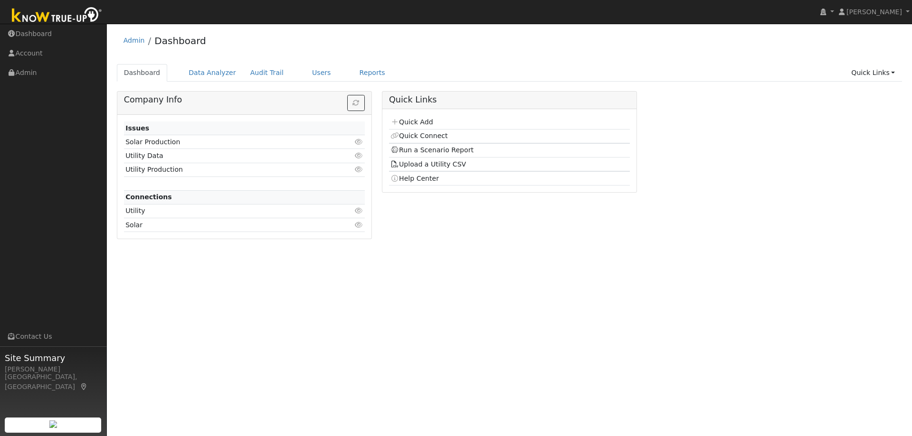  I want to click on a: Help Center, so click(415, 179).